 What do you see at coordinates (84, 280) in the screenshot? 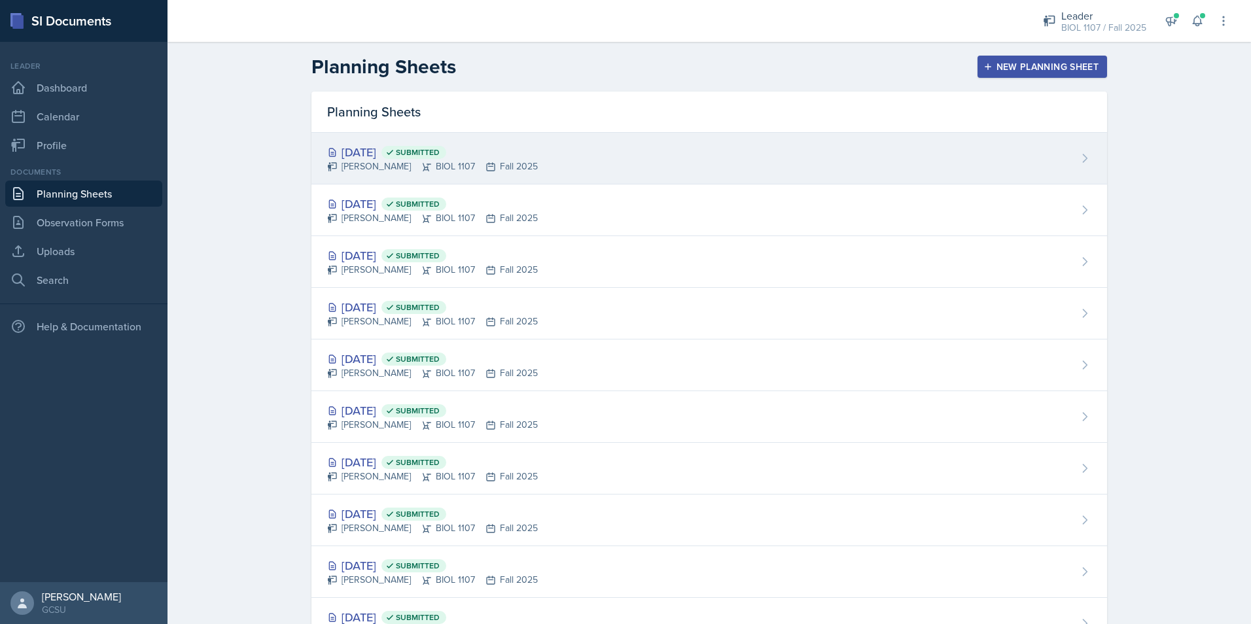
I see `a: Search` at bounding box center [84, 280].